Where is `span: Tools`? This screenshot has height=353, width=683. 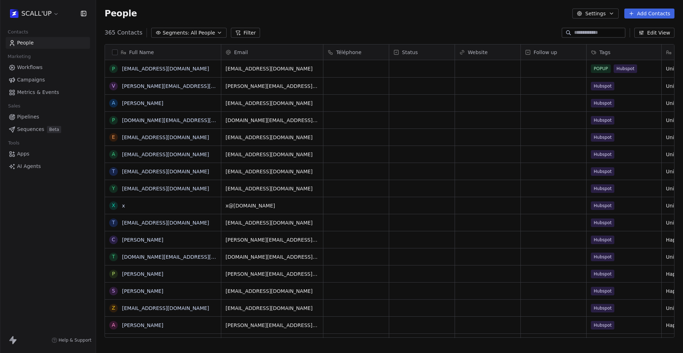
span: Tools is located at coordinates (14, 143).